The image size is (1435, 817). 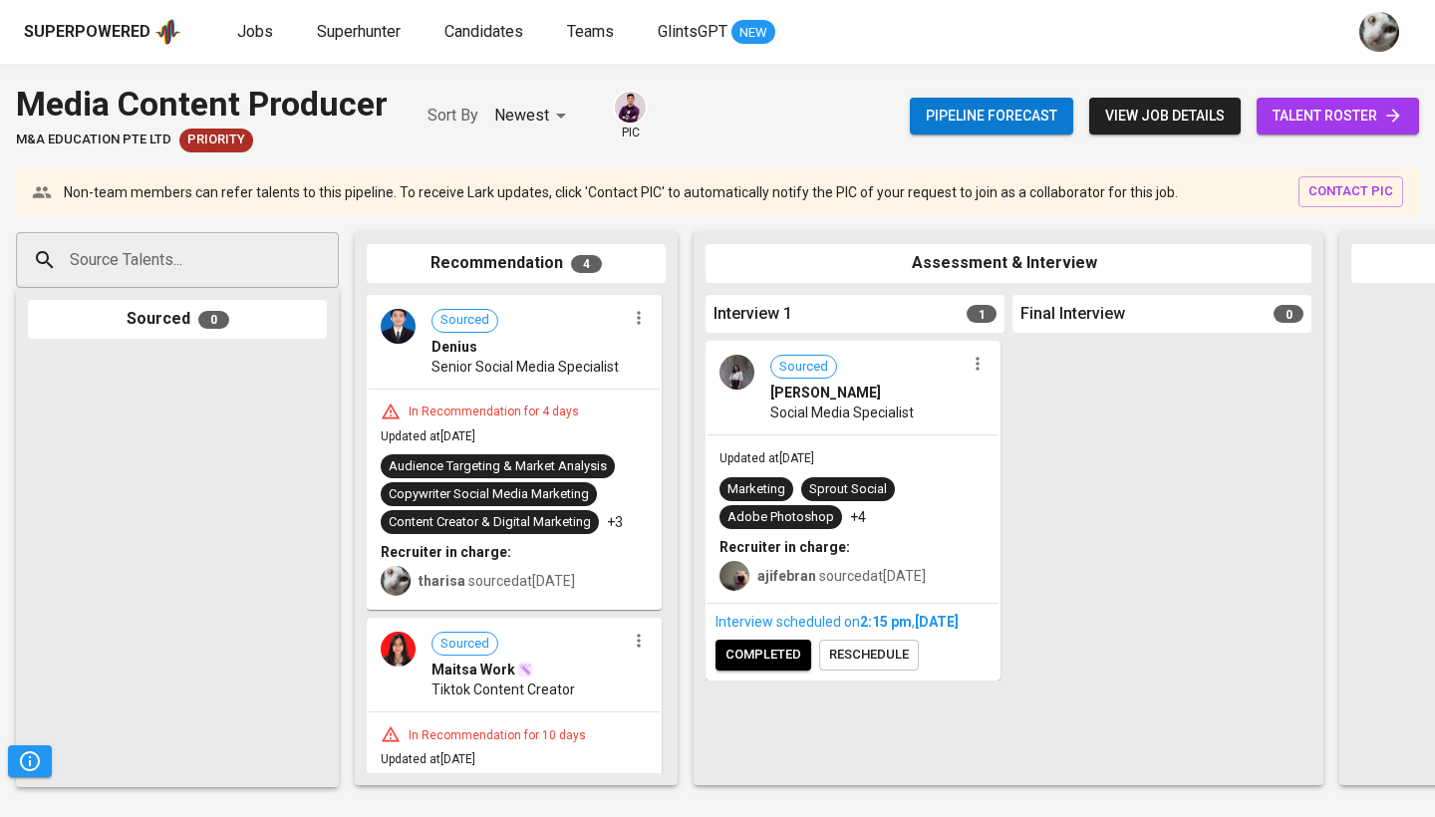 I want to click on div: Media Content Producer, so click(x=201, y=104).